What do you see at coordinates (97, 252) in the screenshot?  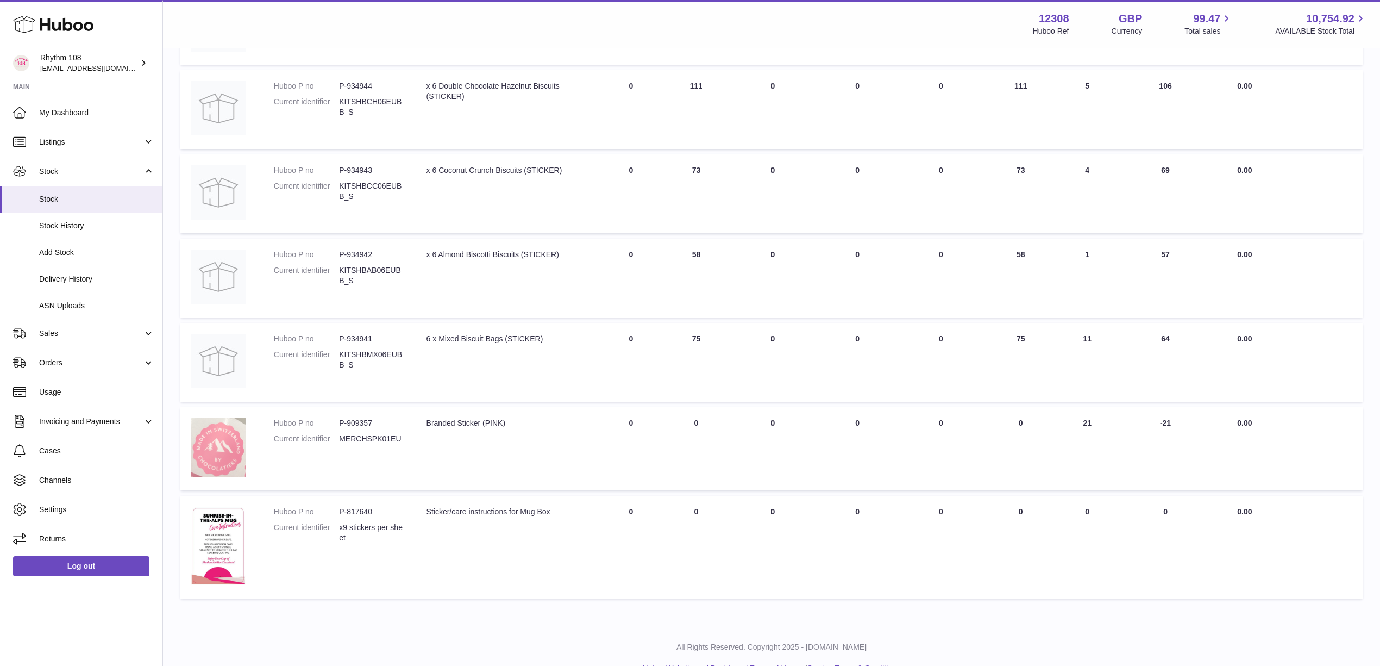 I see `span: Add Stock` at bounding box center [97, 252].